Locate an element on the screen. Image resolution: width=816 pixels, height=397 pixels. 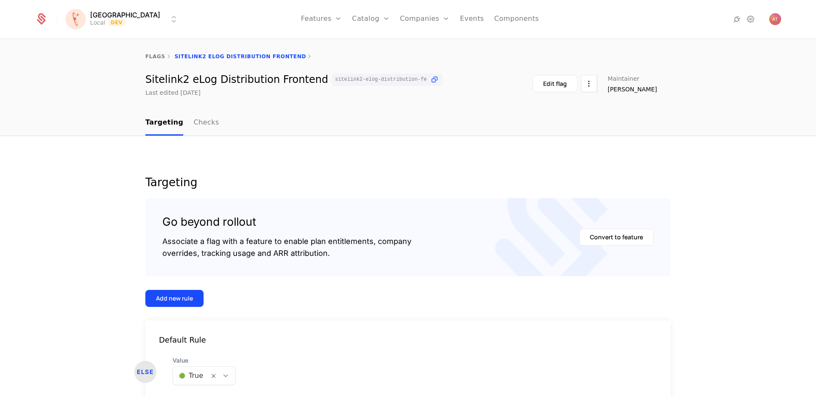
button: Convert to feature is located at coordinates (616, 237).